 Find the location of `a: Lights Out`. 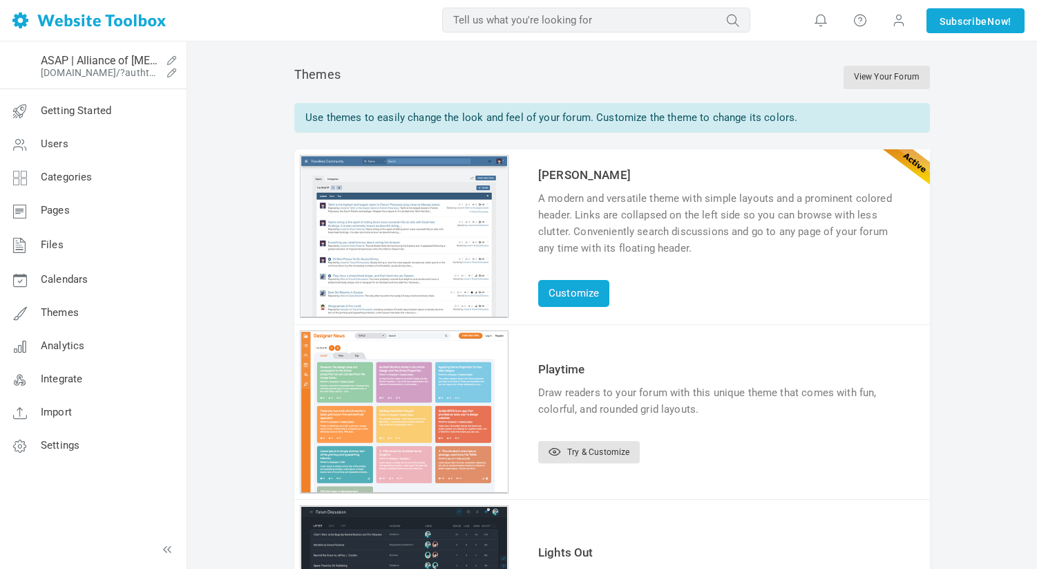

a: Lights Out is located at coordinates (566, 552).